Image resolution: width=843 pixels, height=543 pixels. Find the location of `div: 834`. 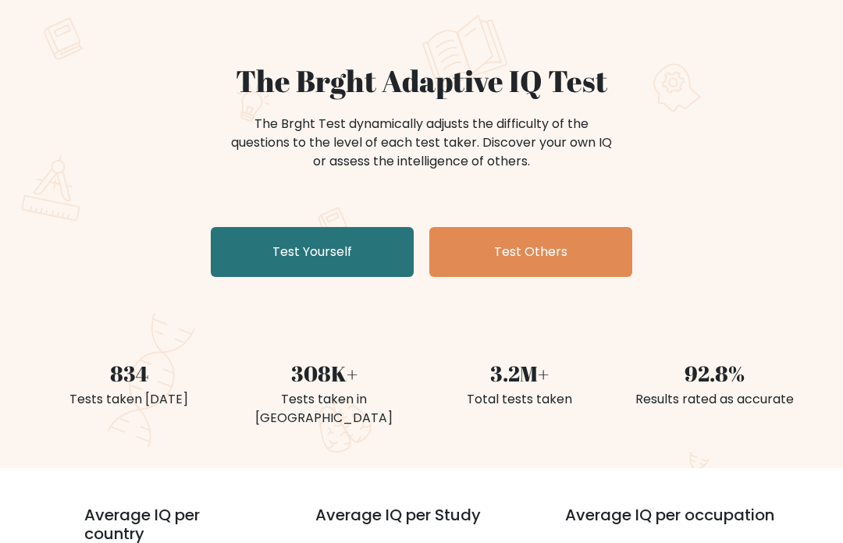

div: 834 is located at coordinates (129, 375).